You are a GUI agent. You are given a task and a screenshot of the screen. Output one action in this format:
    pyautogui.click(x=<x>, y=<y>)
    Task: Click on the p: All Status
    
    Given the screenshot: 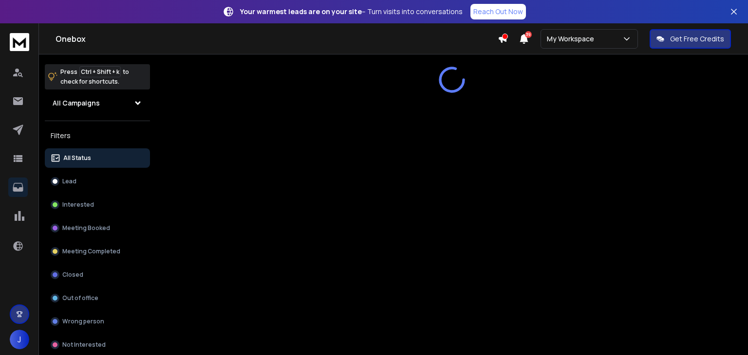 What is the action you would take?
    pyautogui.click(x=77, y=158)
    